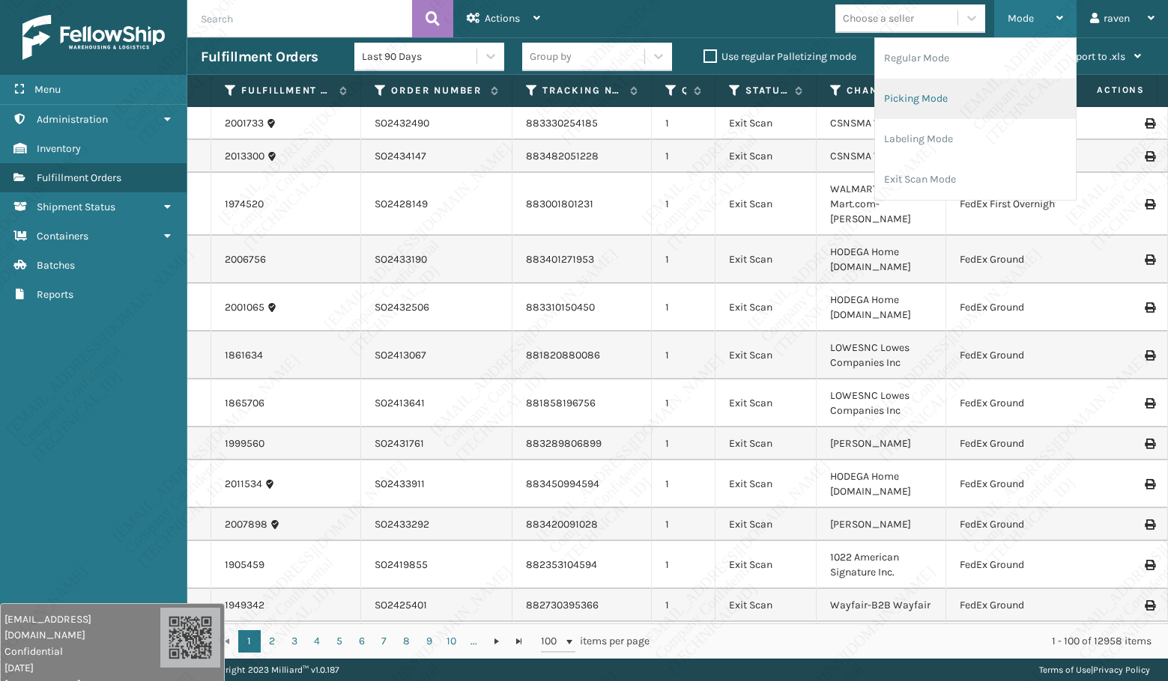 This screenshot has height=681, width=1168. What do you see at coordinates (244, 308) in the screenshot?
I see `a: 2001065` at bounding box center [244, 308].